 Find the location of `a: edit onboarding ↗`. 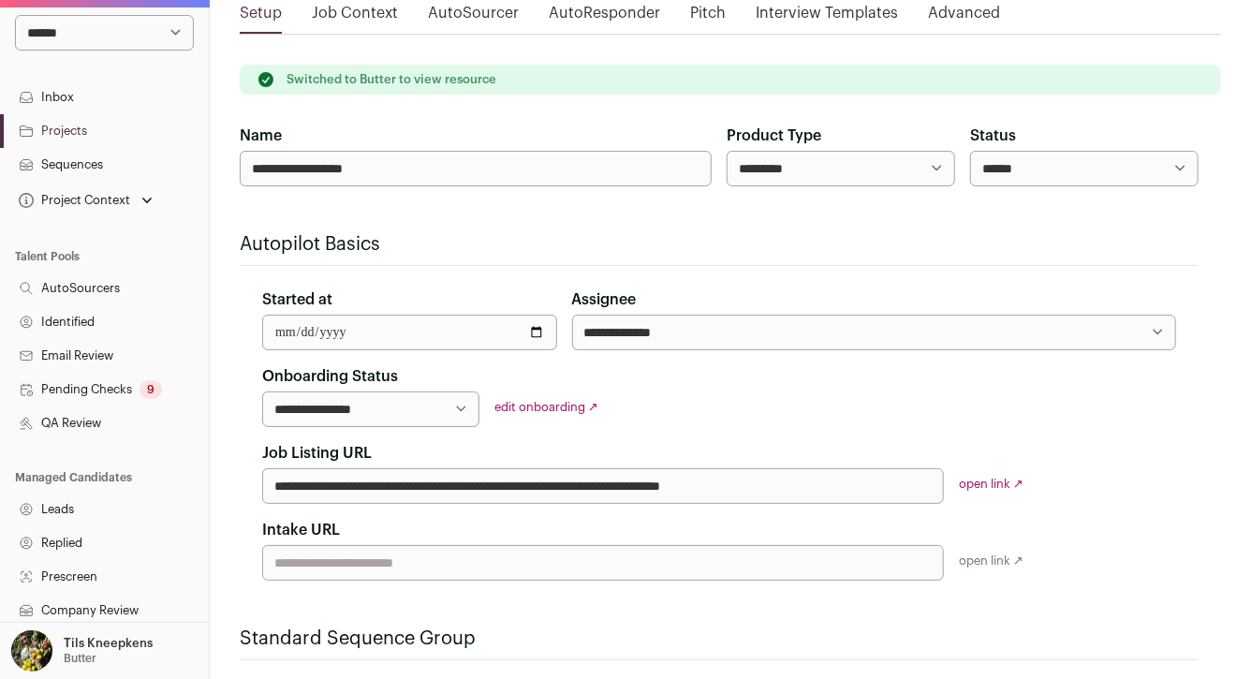

a: edit onboarding ↗ is located at coordinates (546, 406).